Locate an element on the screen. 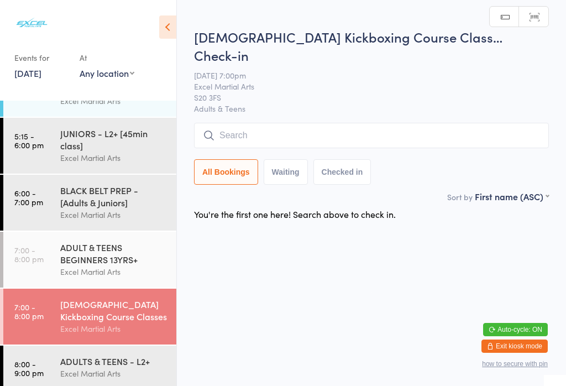  span: Excel Martial Arts is located at coordinates (363, 86).